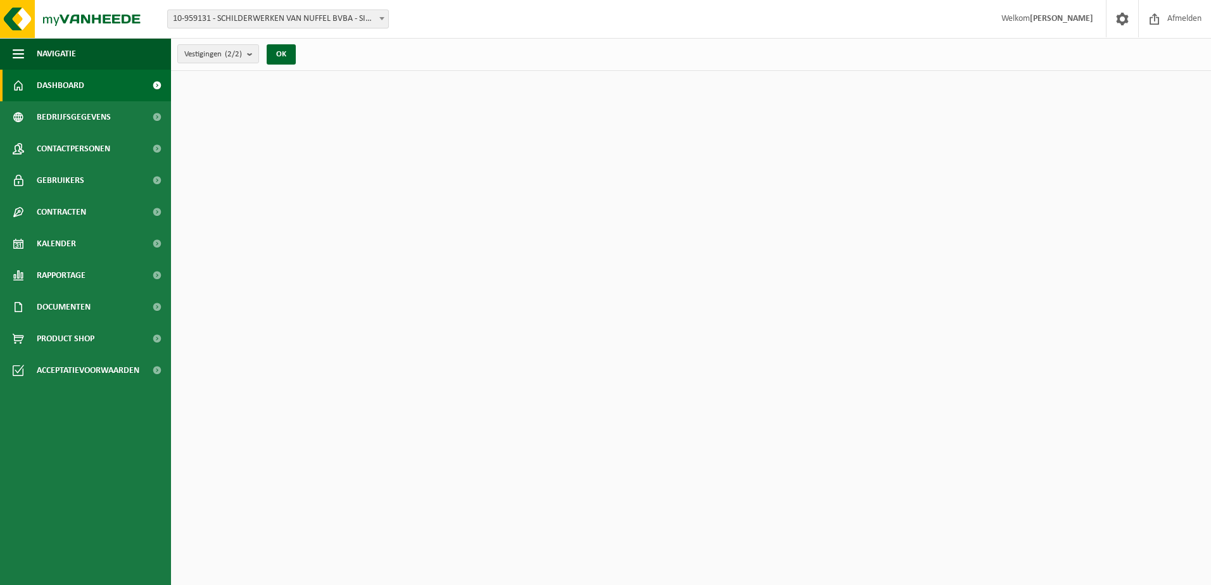 This screenshot has width=1211, height=585. I want to click on span: Contracten, so click(61, 212).